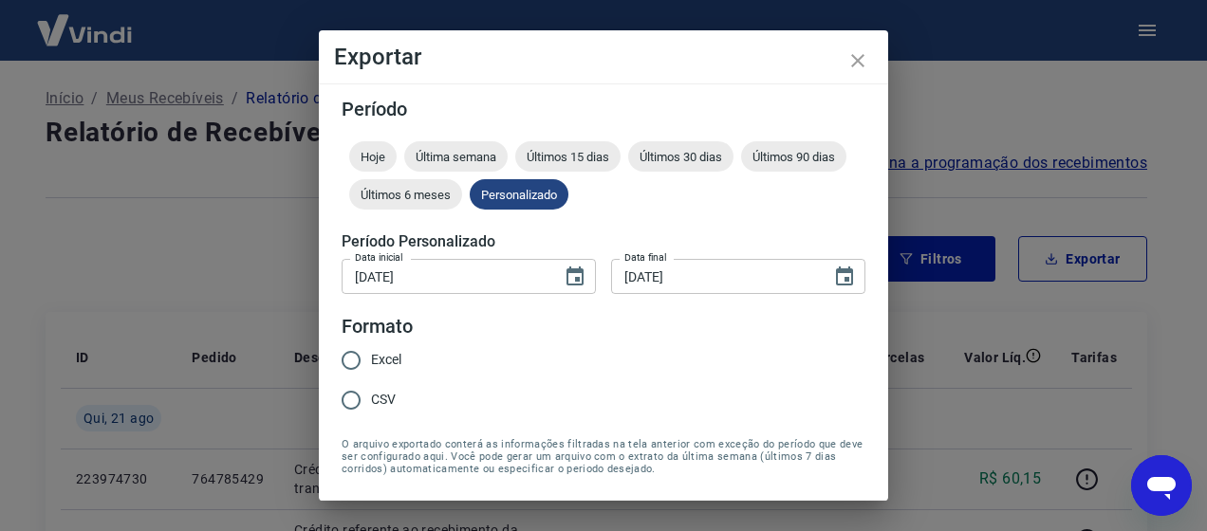  What do you see at coordinates (405, 195) in the screenshot?
I see `div: Últimos 6 meses` at bounding box center [405, 195].